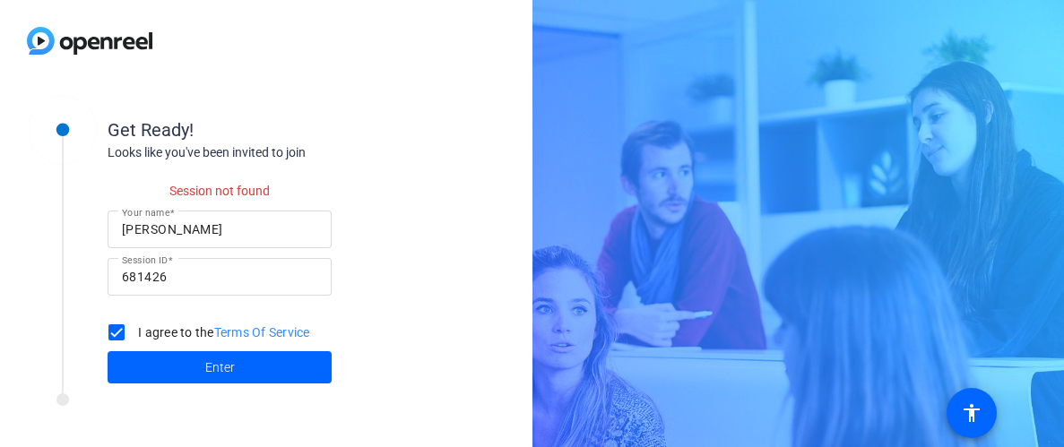  I want to click on a: Terms Of Service, so click(262, 333).